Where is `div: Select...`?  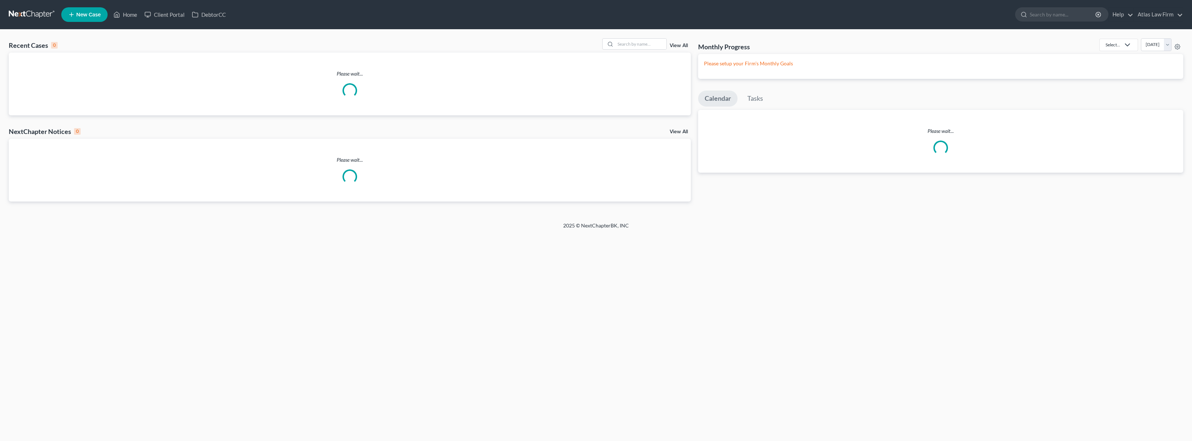
div: Select... is located at coordinates (1113, 45).